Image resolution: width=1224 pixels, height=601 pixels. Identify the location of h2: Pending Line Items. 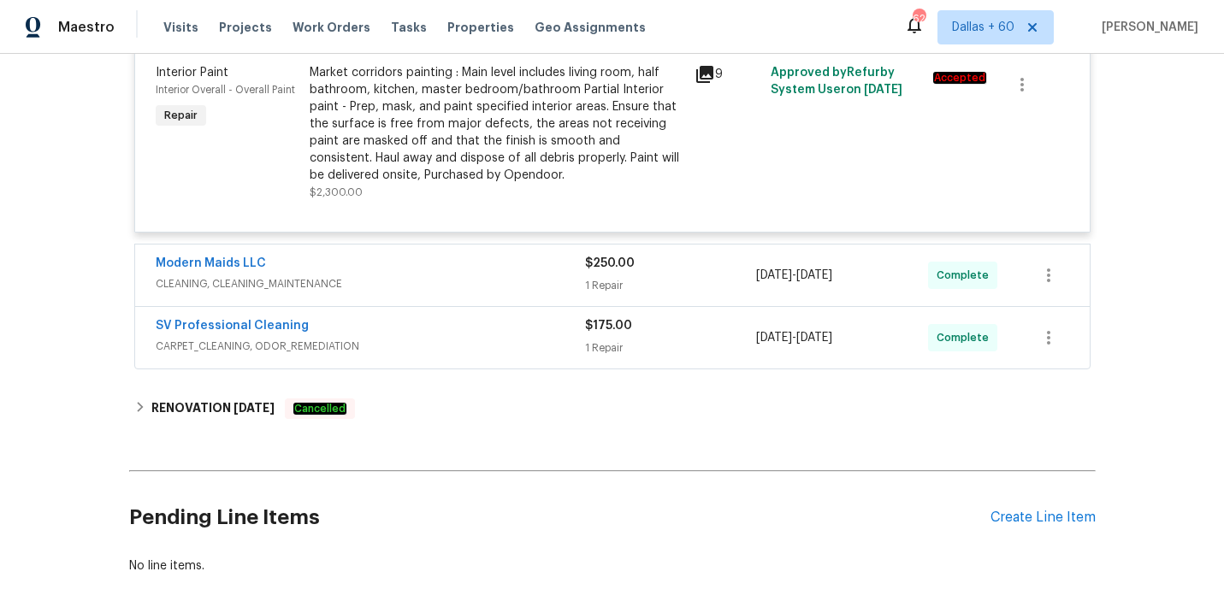
(560, 518).